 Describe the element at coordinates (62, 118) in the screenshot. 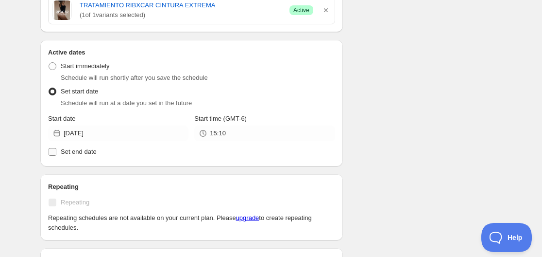

I see `span: Start date` at that location.